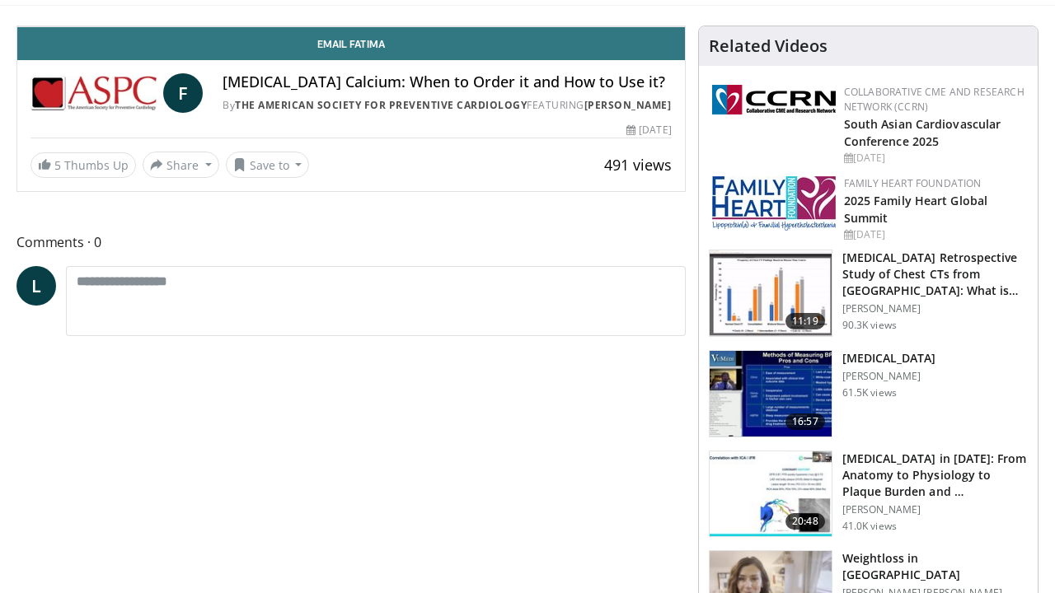 The image size is (1055, 593). I want to click on span: Comments 0, so click(351, 242).